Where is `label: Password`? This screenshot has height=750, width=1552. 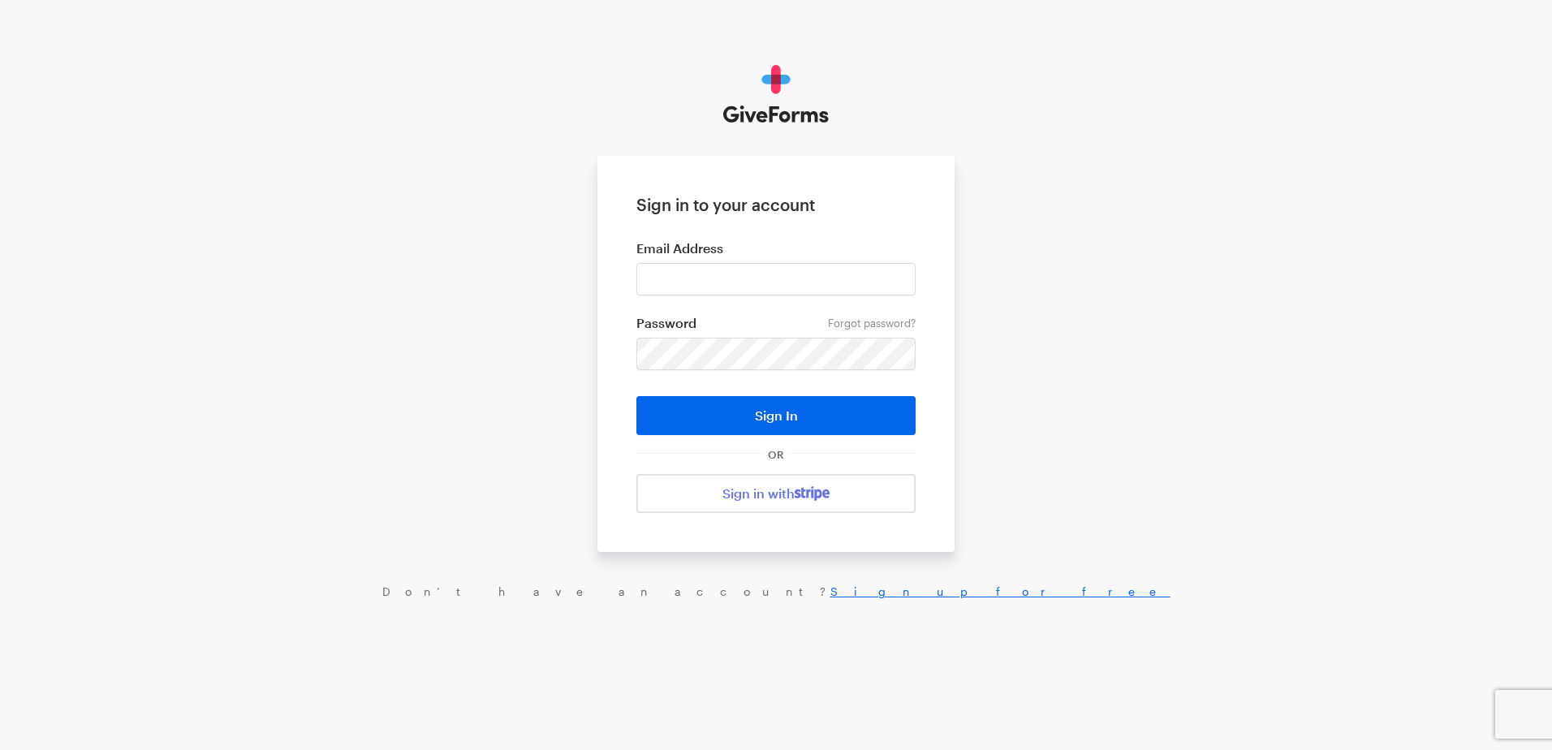
label: Password is located at coordinates (776, 323).